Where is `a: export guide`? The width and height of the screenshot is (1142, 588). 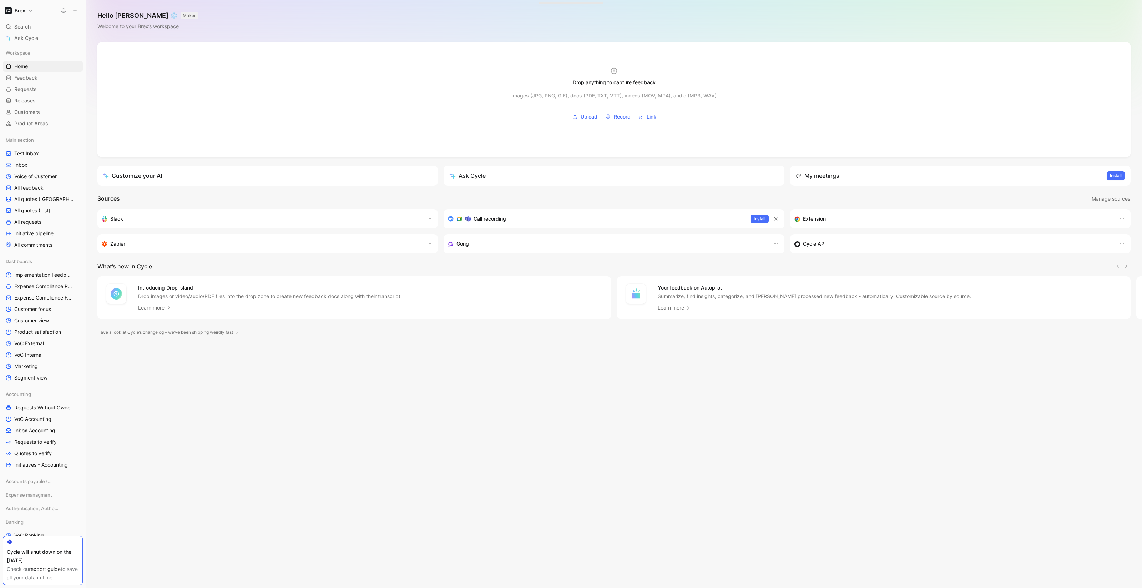 a: export guide is located at coordinates (46, 568).